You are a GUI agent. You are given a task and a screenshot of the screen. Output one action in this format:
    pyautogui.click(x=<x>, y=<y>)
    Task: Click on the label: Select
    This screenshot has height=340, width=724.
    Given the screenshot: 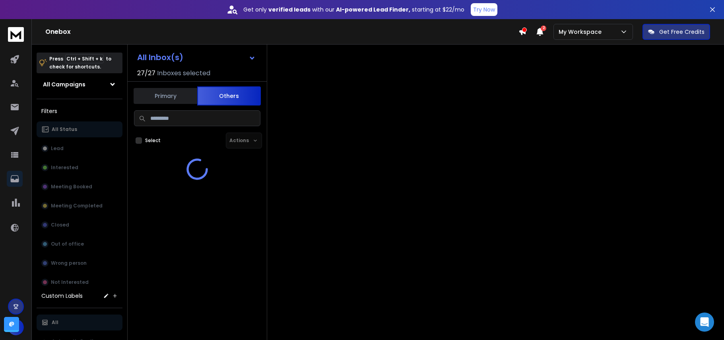 What is the action you would take?
    pyautogui.click(x=153, y=140)
    